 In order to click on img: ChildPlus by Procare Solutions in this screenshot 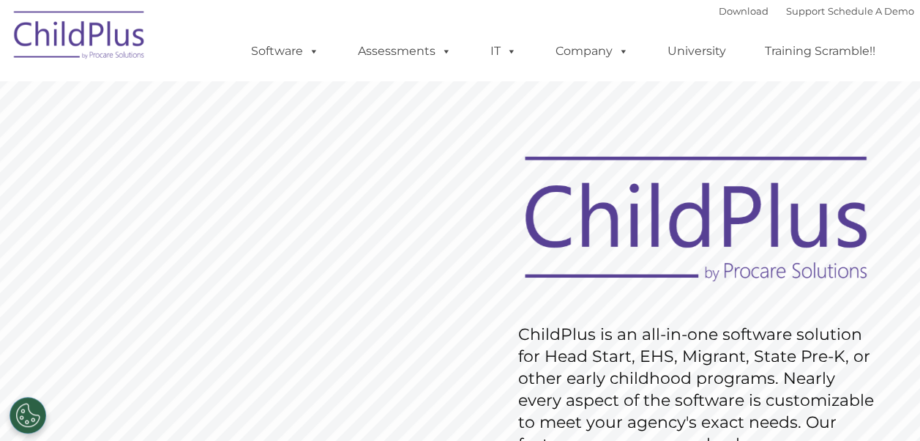, I will do `click(80, 37)`.